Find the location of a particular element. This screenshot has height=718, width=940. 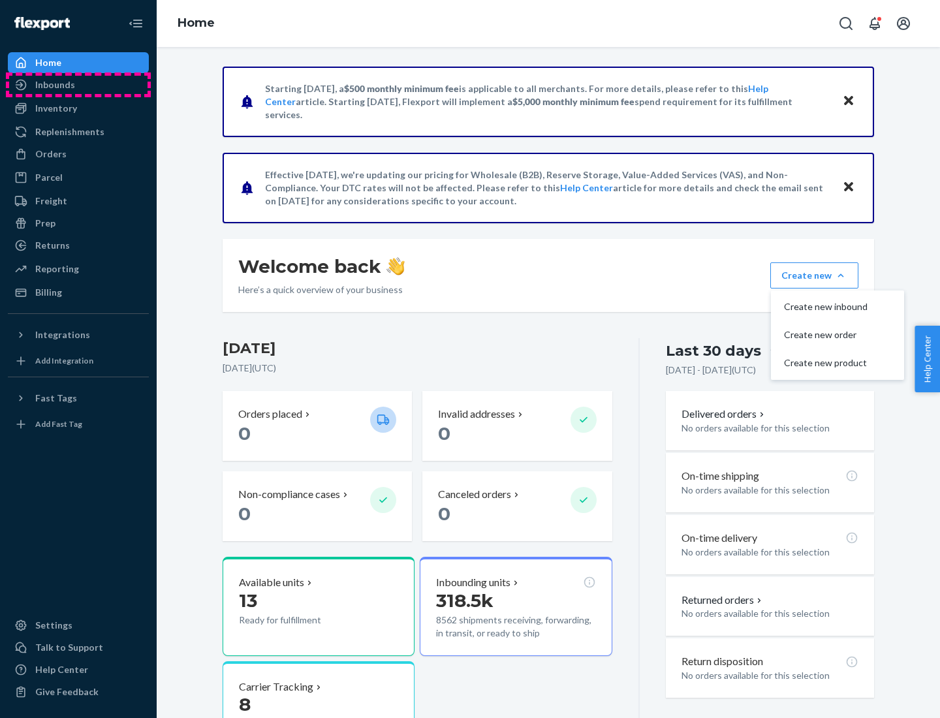

p: Ready for fulfillment is located at coordinates (299, 620).